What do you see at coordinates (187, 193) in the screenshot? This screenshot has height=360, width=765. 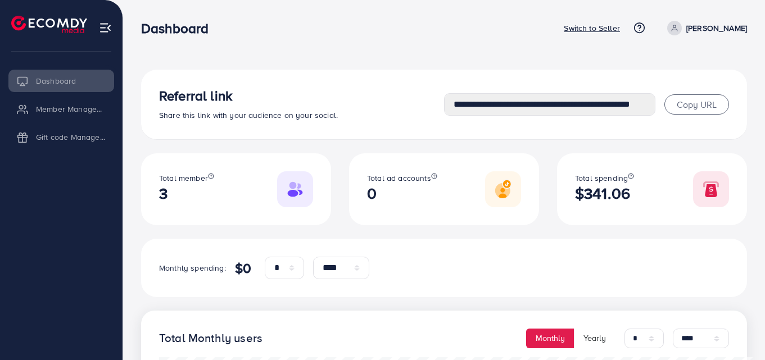 I see `h2: 3` at bounding box center [187, 193].